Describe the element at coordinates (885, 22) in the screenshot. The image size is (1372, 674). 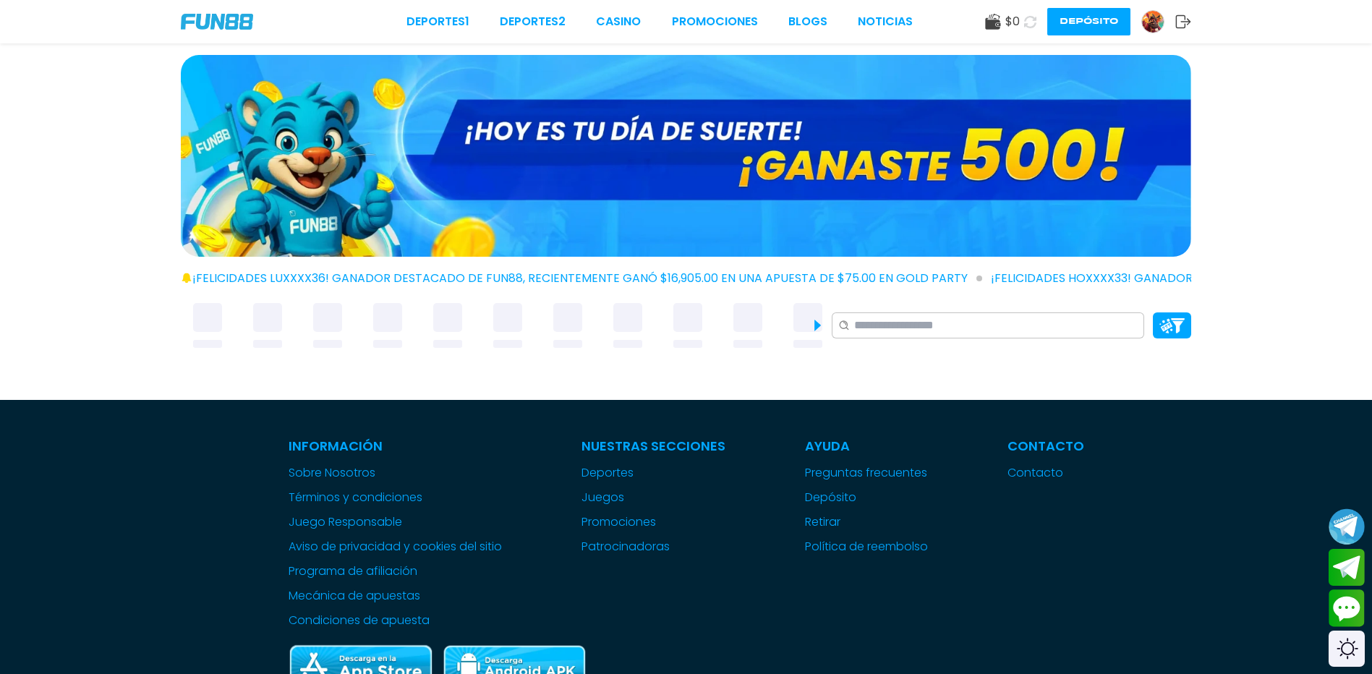
I see `a: NOTICIAS` at that location.